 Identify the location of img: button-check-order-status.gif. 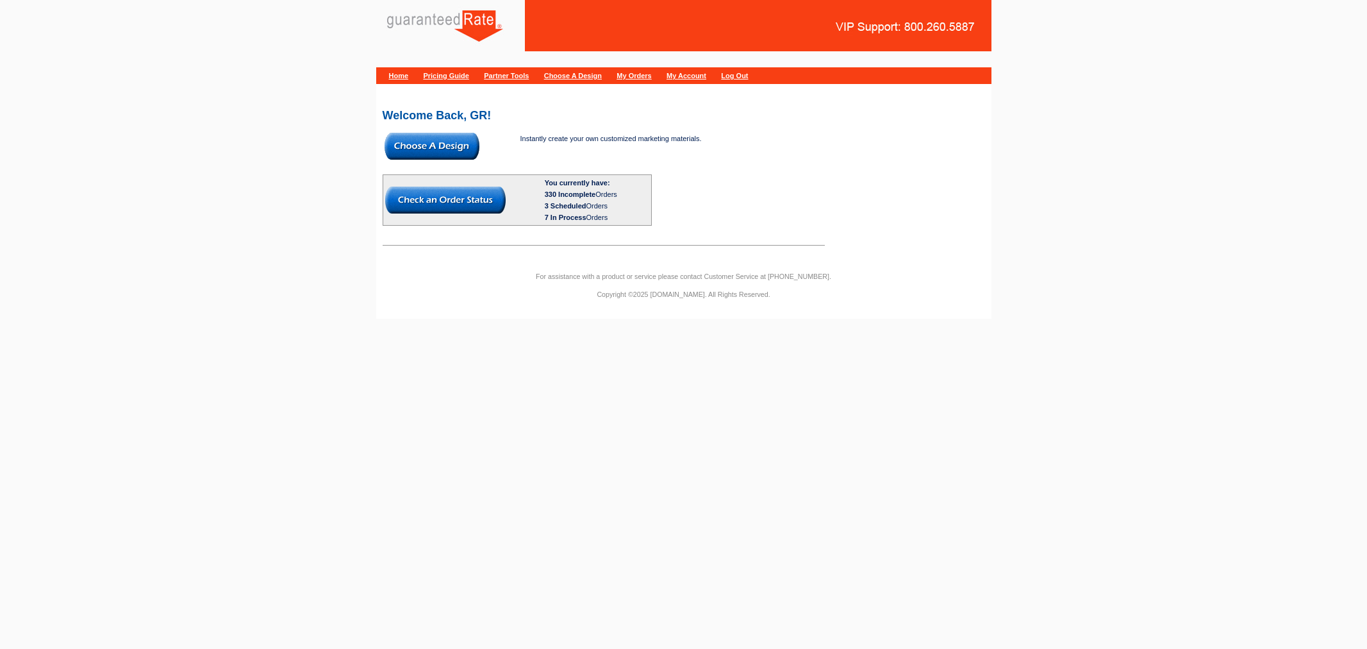
(445, 200).